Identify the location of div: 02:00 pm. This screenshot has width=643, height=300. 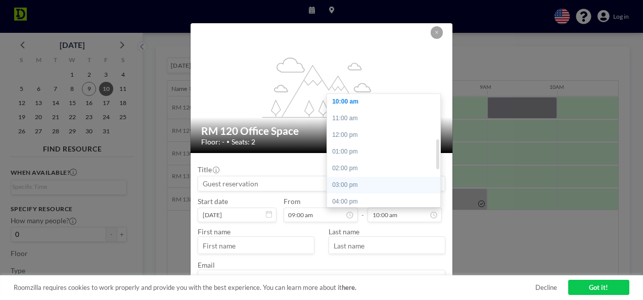
(386, 168).